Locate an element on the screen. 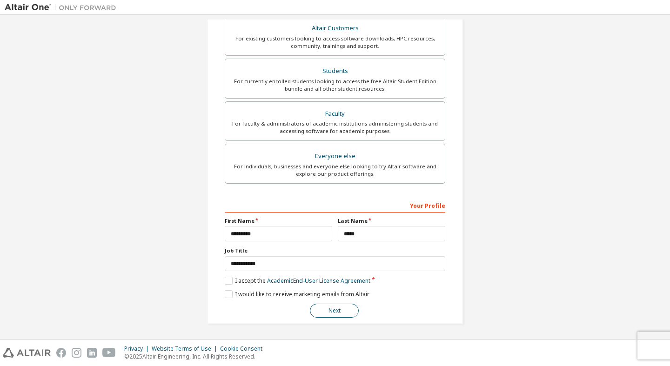 The height and width of the screenshot is (366, 670). div: For existing customers looking to access software downloads, HPC resources, community, trainings ... is located at coordinates (335, 42).